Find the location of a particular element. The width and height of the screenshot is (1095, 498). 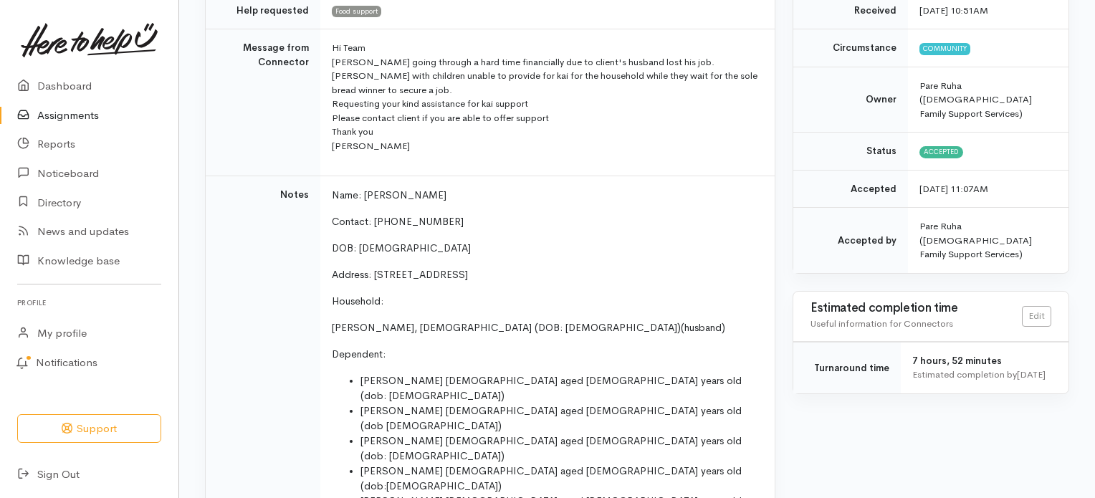

span: Useful information for Connectors is located at coordinates (881, 323).